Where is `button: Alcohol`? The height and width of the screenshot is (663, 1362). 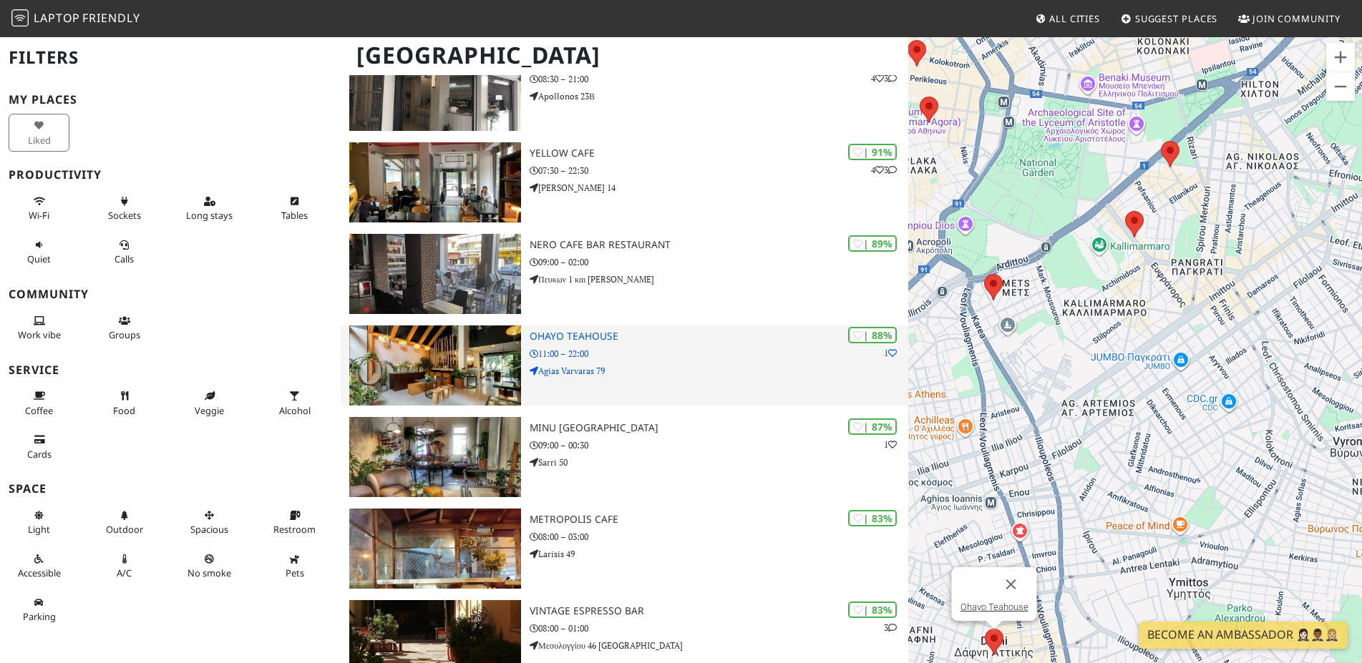 button: Alcohol is located at coordinates (294, 403).